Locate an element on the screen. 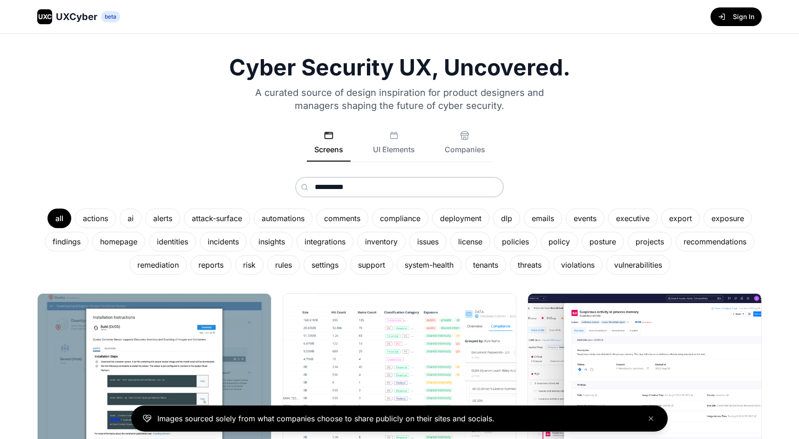 The height and width of the screenshot is (439, 799). div: posture is located at coordinates (602, 242).